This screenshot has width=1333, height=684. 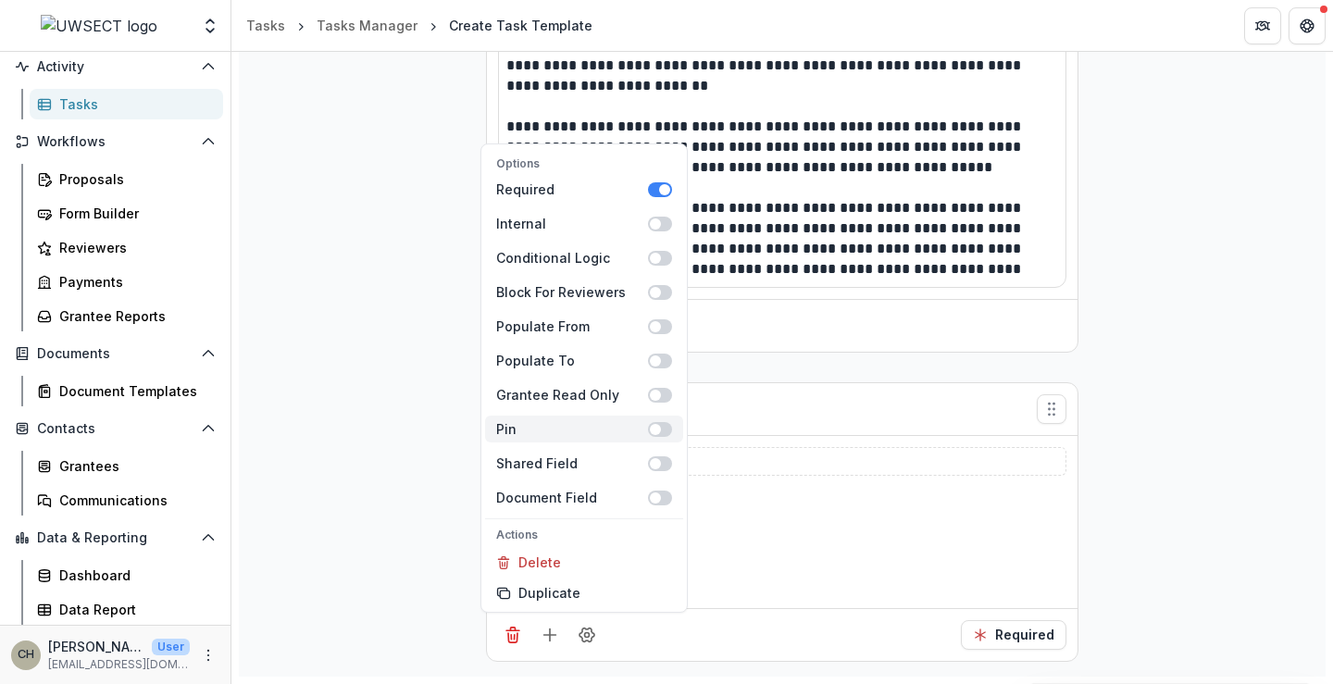 What do you see at coordinates (126, 281) in the screenshot?
I see `a: Payments` at bounding box center [126, 281].